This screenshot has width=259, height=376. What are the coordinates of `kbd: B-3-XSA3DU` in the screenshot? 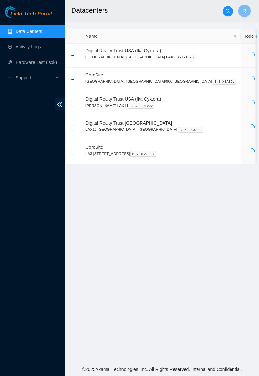 It's located at (224, 82).